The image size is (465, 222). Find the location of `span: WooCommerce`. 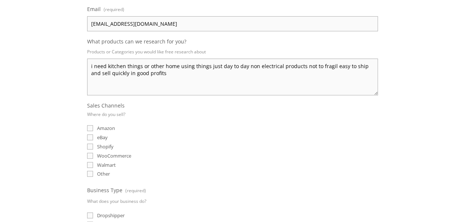

span: WooCommerce is located at coordinates (114, 156).